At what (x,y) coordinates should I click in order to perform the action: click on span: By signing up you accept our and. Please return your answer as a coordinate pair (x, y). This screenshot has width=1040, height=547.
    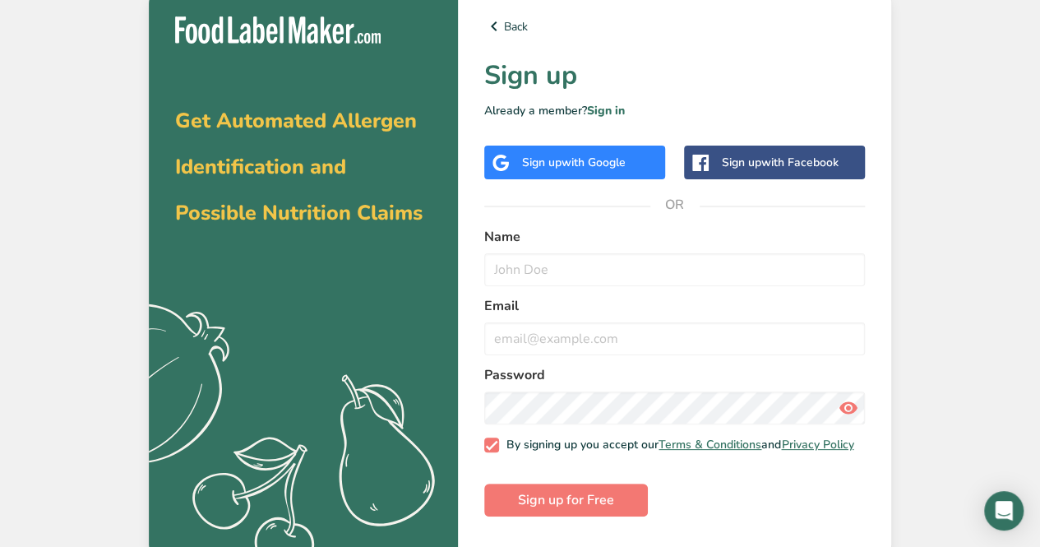
    Looking at the image, I should click on (677, 445).